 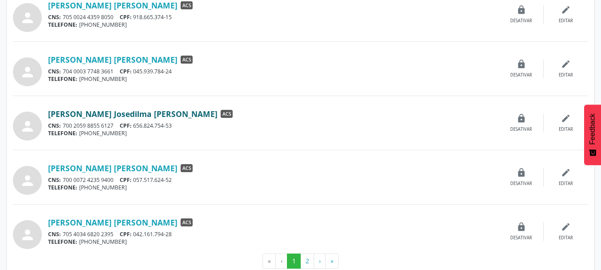 I want to click on ul: Pagination, so click(x=300, y=261).